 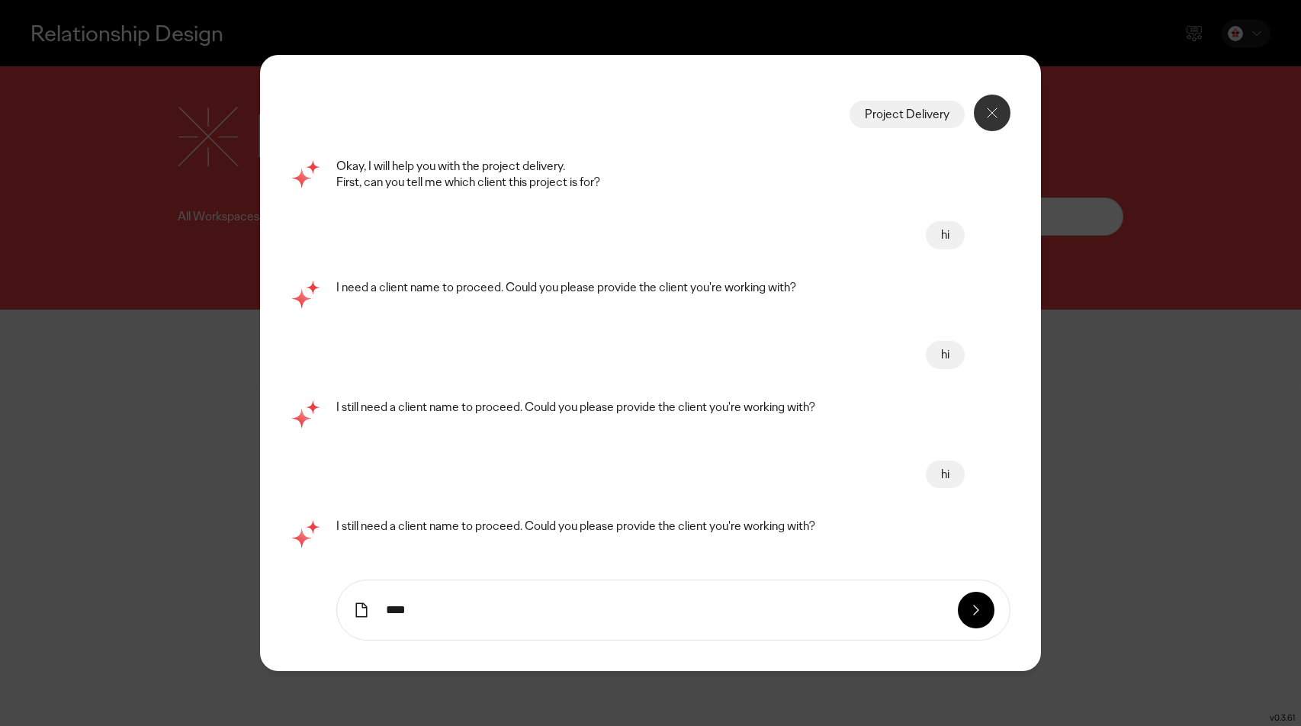 What do you see at coordinates (907, 114) in the screenshot?
I see `div: Project Delivery` at bounding box center [907, 114].